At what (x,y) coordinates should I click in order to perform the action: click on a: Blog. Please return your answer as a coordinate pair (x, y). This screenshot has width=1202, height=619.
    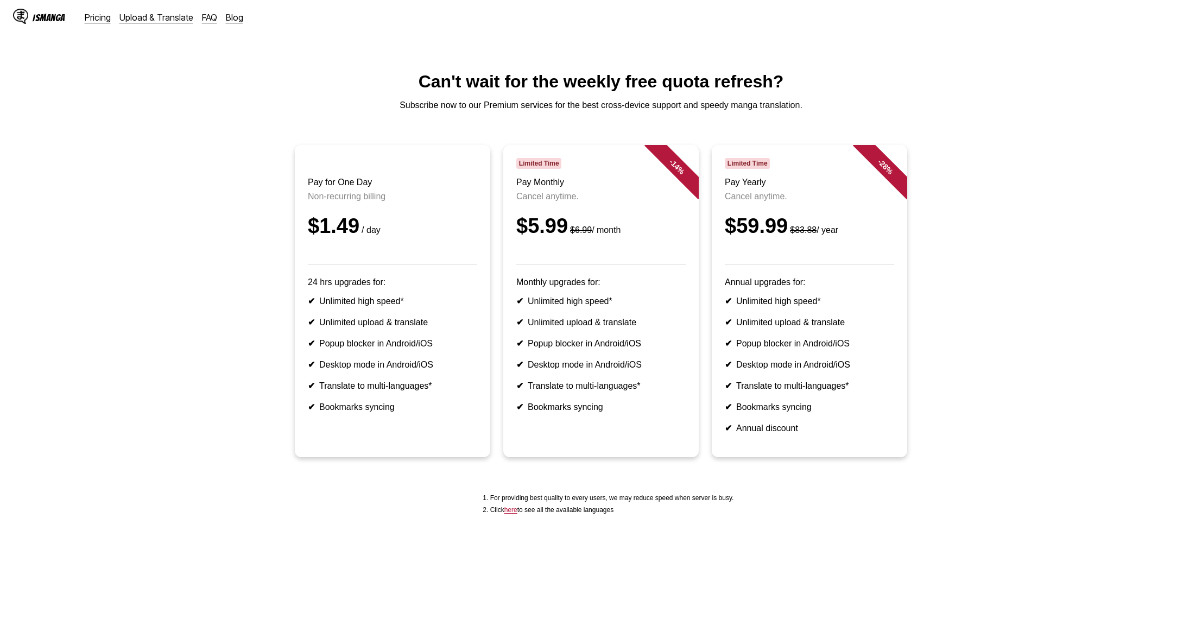
    Looking at the image, I should click on (235, 17).